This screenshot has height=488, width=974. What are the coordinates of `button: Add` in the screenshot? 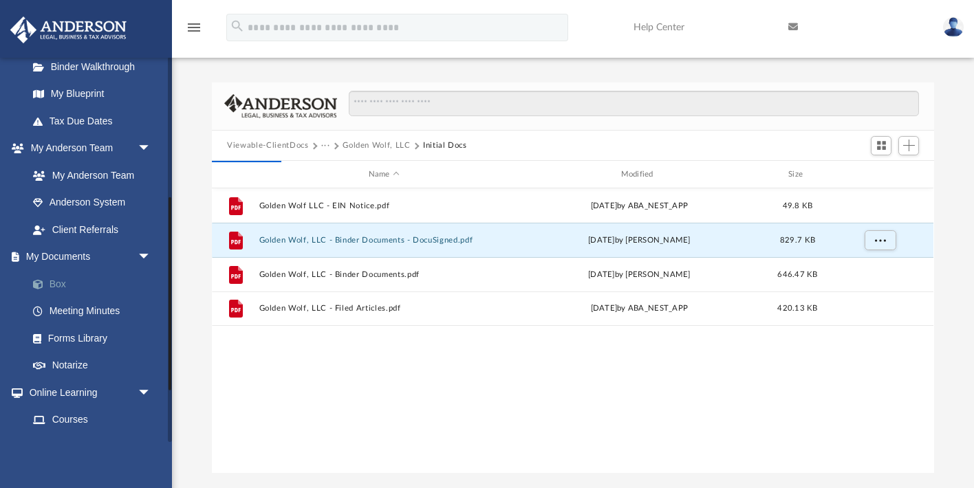 It's located at (908, 146).